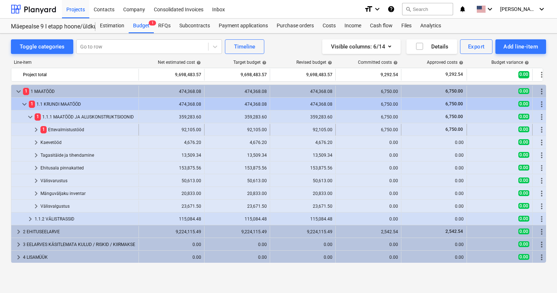 The width and height of the screenshot is (557, 293). What do you see at coordinates (377, 62) in the screenshot?
I see `div: Committed costs` at bounding box center [377, 62].